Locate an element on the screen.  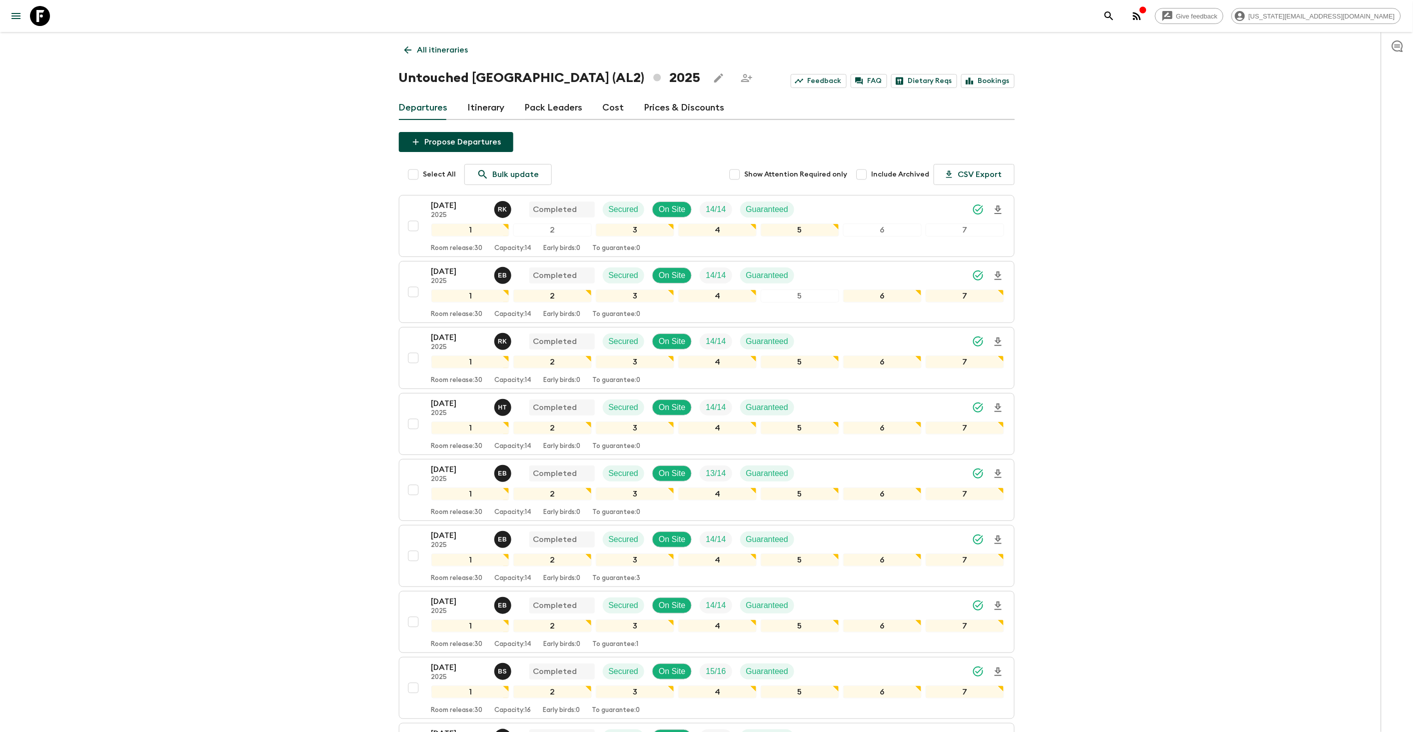
span: Bledar Shkurtaj is located at coordinates (504, 670).